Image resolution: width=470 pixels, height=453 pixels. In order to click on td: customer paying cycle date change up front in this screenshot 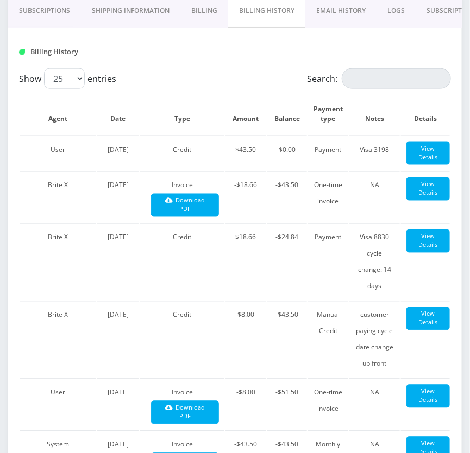, I will do `click(374, 339)`.